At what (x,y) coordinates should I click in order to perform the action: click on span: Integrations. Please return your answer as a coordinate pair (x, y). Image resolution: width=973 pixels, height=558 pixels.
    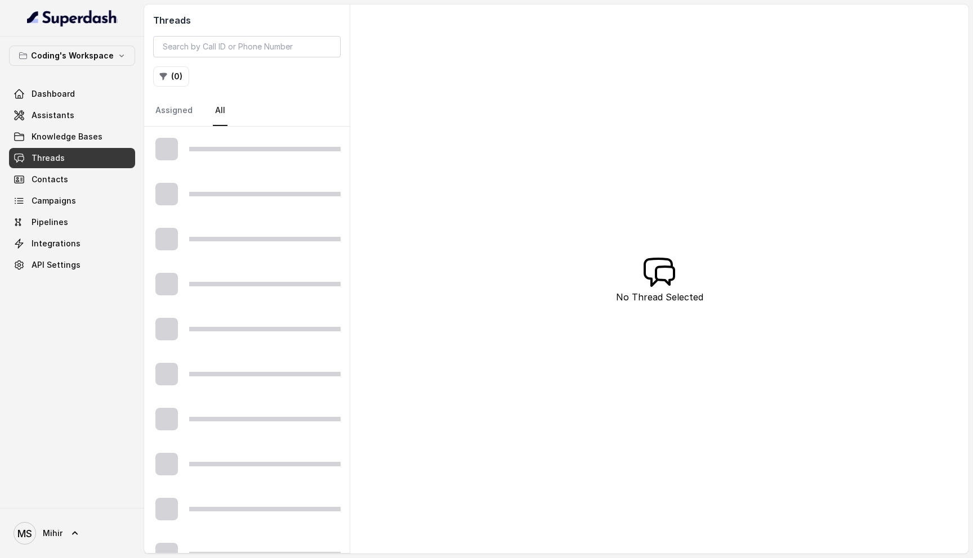
    Looking at the image, I should click on (56, 244).